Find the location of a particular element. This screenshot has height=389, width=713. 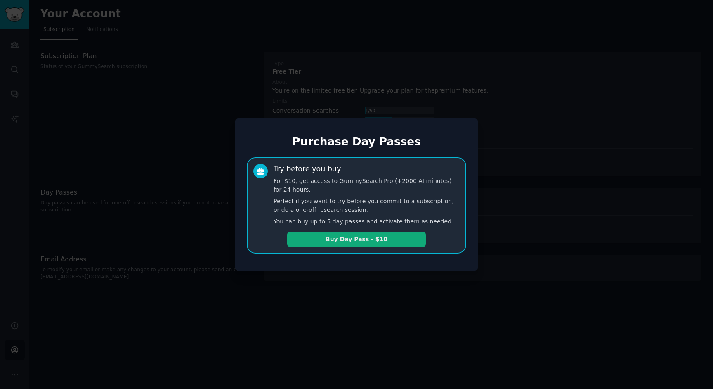

h1: Purchase Day Passes is located at coordinates (357, 142).